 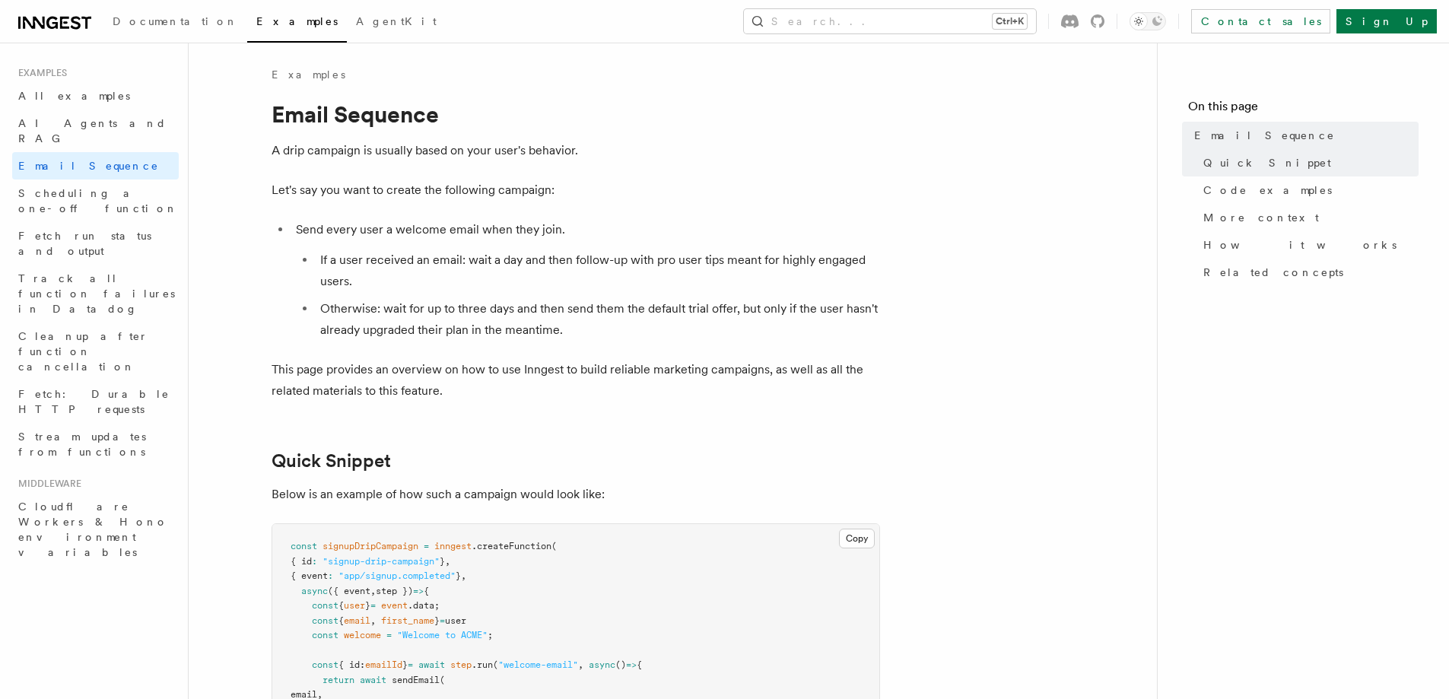 What do you see at coordinates (95, 96) in the screenshot?
I see `a: All examples` at bounding box center [95, 96].